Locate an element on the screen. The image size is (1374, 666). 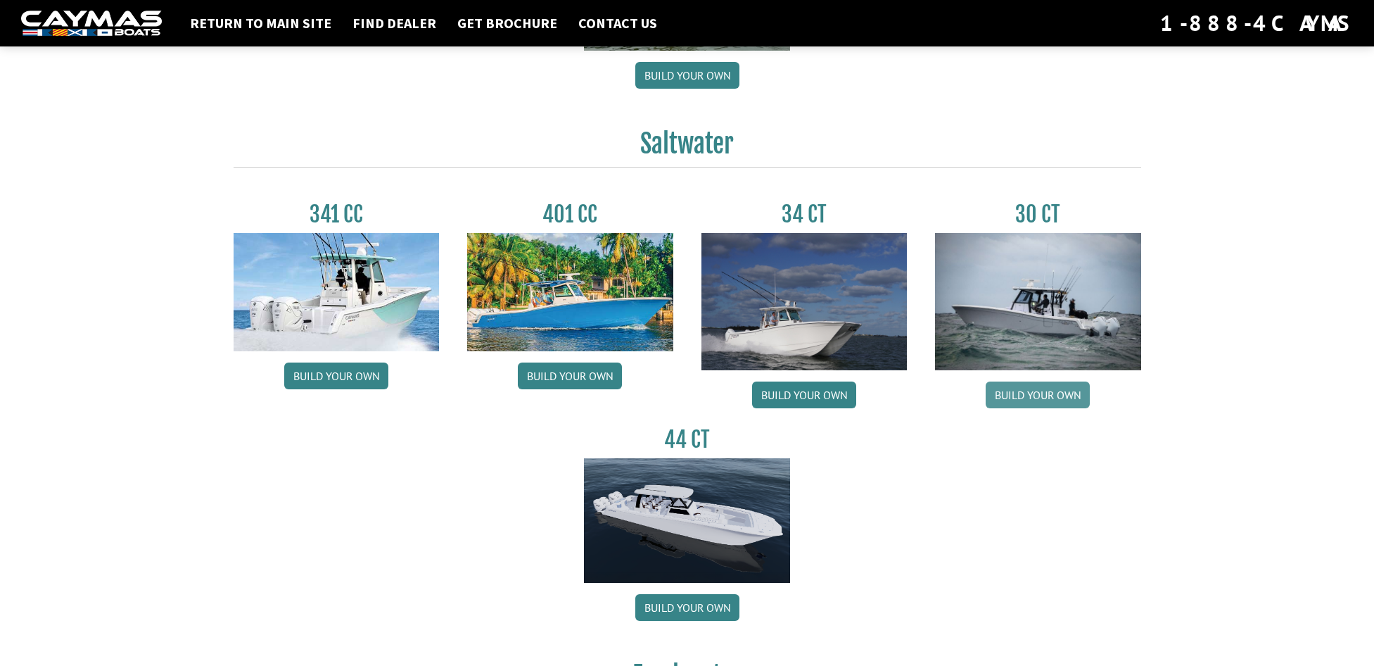
img: 401CC_thumb.pg.jpg is located at coordinates (570, 292).